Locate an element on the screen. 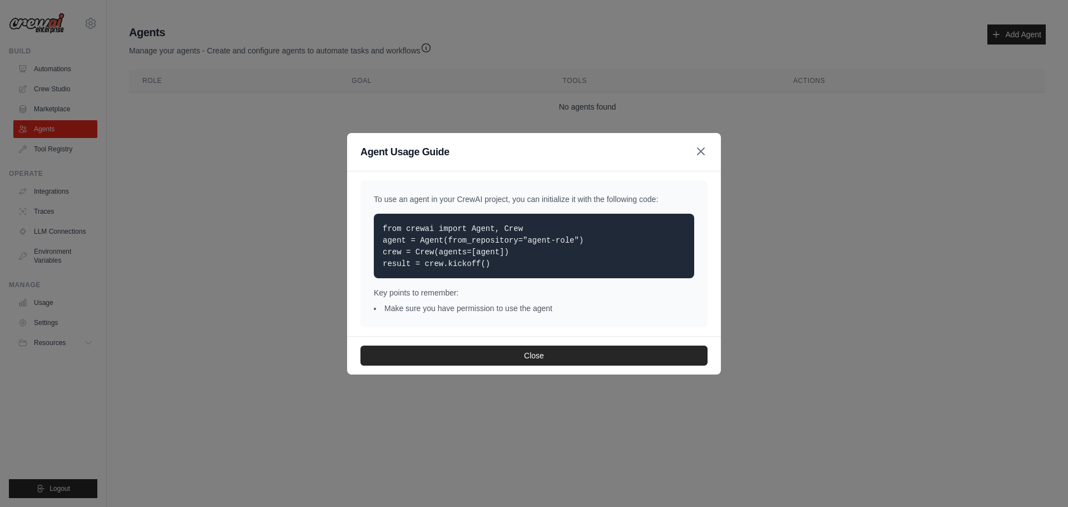  li: Make sure you have permission to use the agent is located at coordinates (534, 308).